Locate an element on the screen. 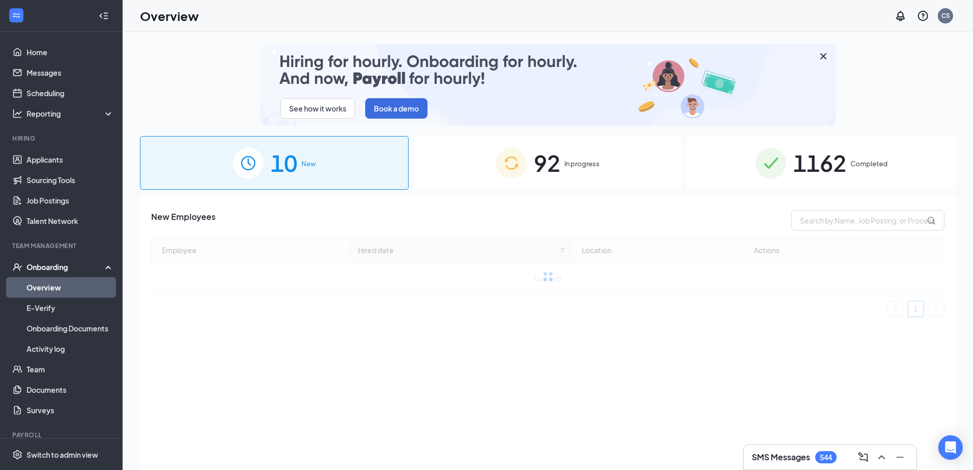 Image resolution: width=973 pixels, height=470 pixels. svg: Minimize is located at coordinates (900, 457).